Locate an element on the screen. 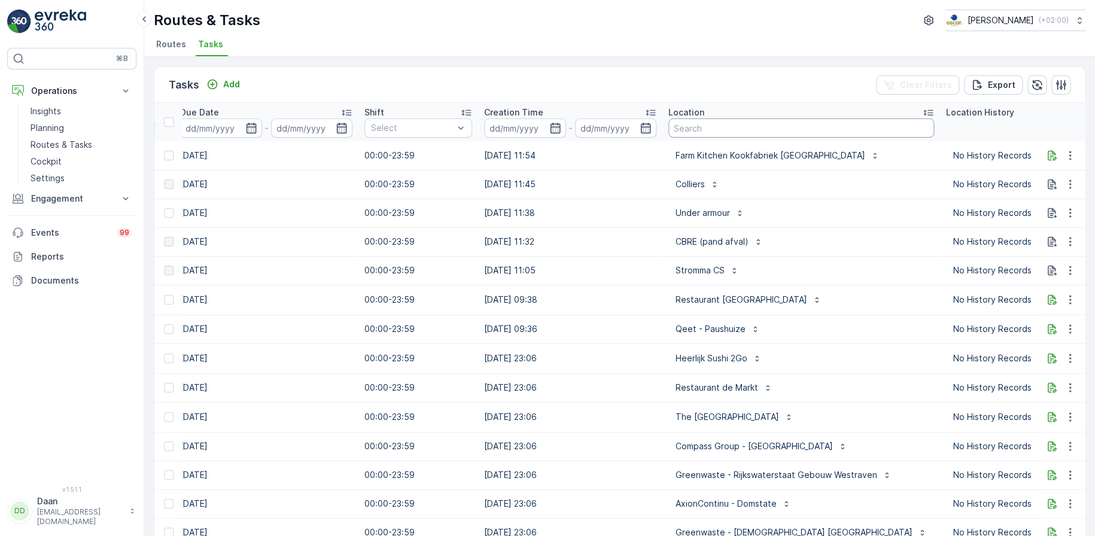 The height and width of the screenshot is (536, 1095). button: Clear Filters is located at coordinates (918, 85).